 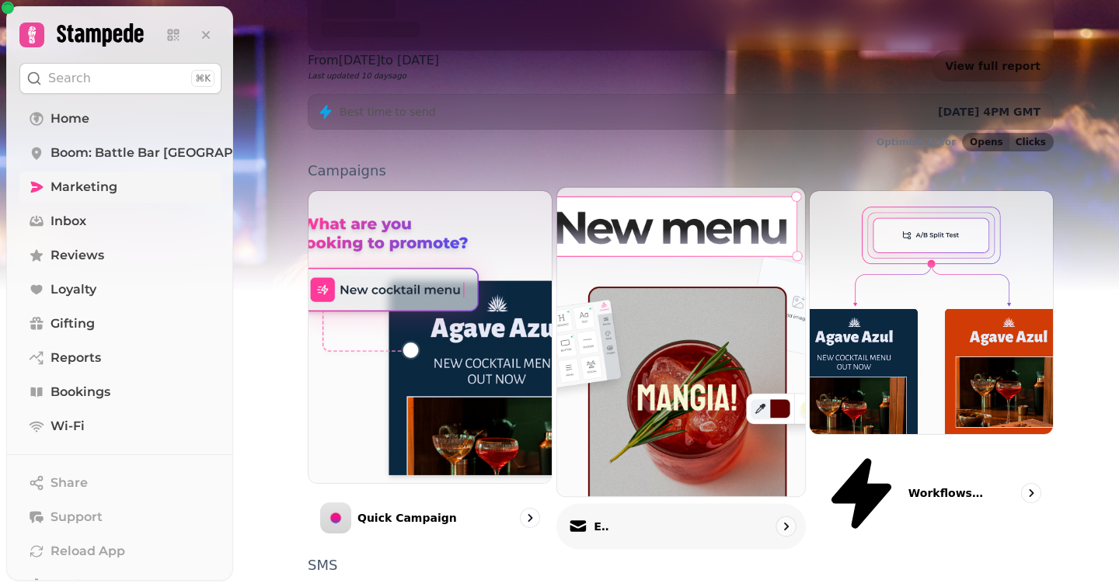 What do you see at coordinates (120, 483) in the screenshot?
I see `button: Share` at bounding box center [120, 483].